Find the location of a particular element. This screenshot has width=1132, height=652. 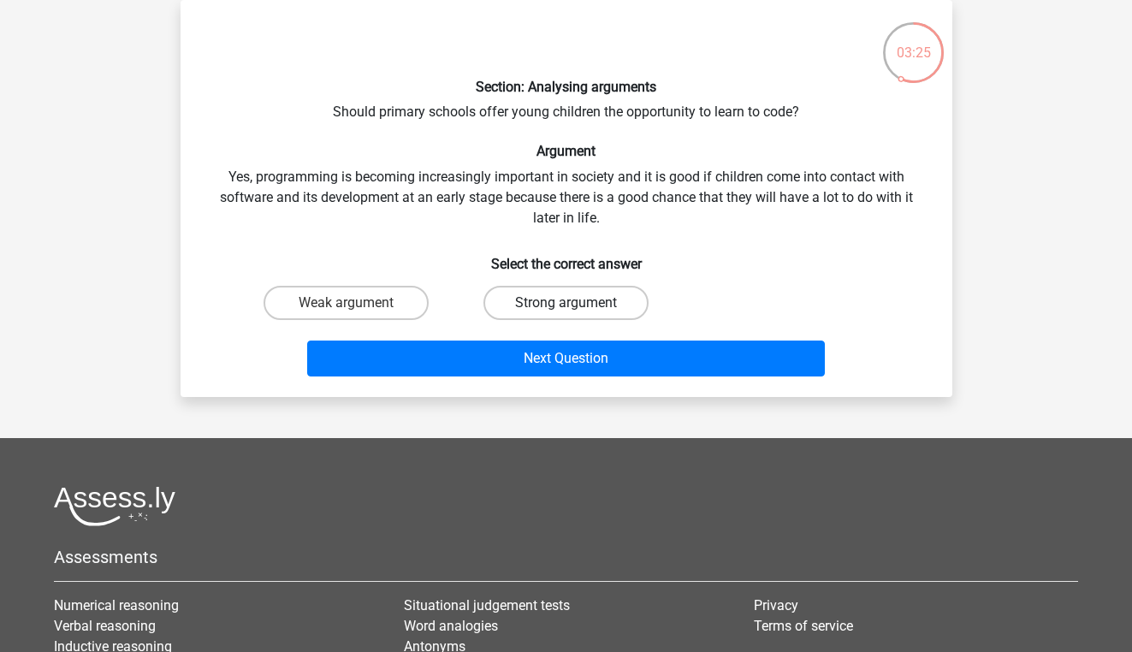

a: Word analogies is located at coordinates (451, 626).